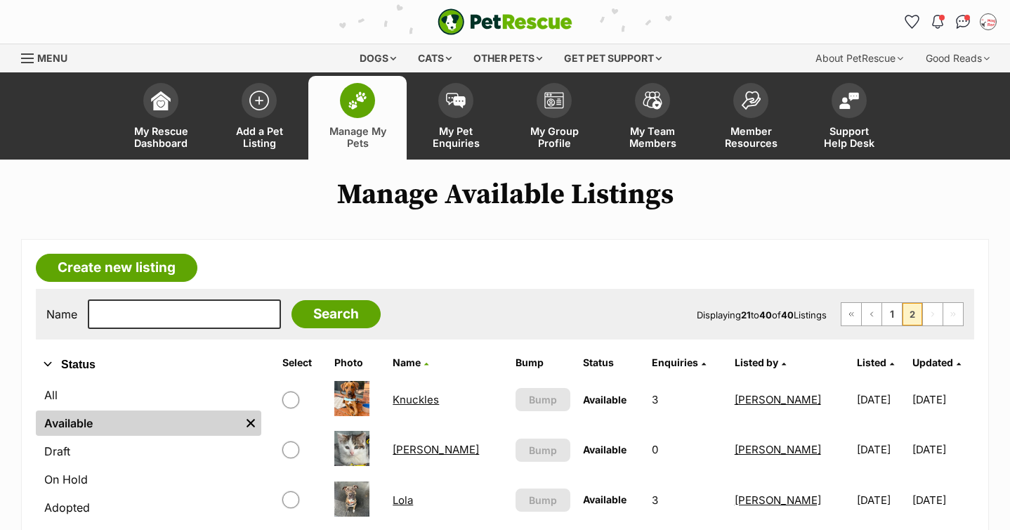 The height and width of the screenshot is (530, 1010). What do you see at coordinates (410, 362) in the screenshot?
I see `a: Name` at bounding box center [410, 362].